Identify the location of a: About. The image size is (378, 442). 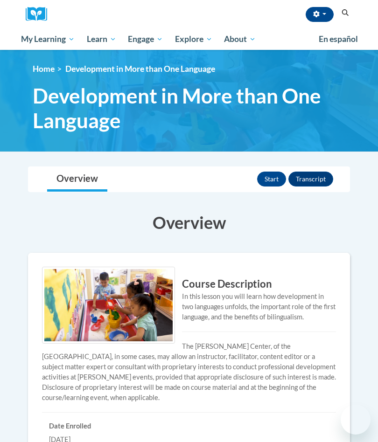
(240, 39).